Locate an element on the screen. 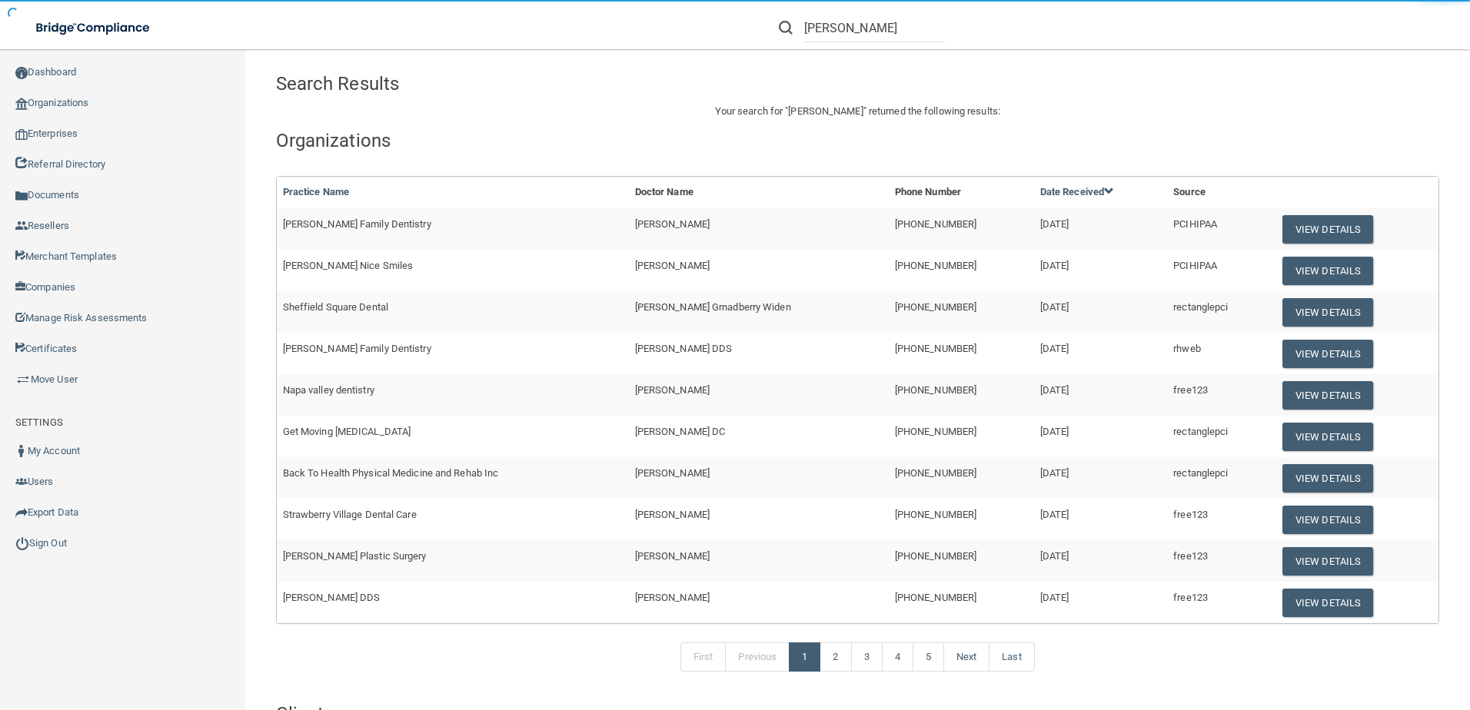 The height and width of the screenshot is (710, 1470). img: bridge_compliance_login_screen.278c3ca4.svg is located at coordinates (94, 28).